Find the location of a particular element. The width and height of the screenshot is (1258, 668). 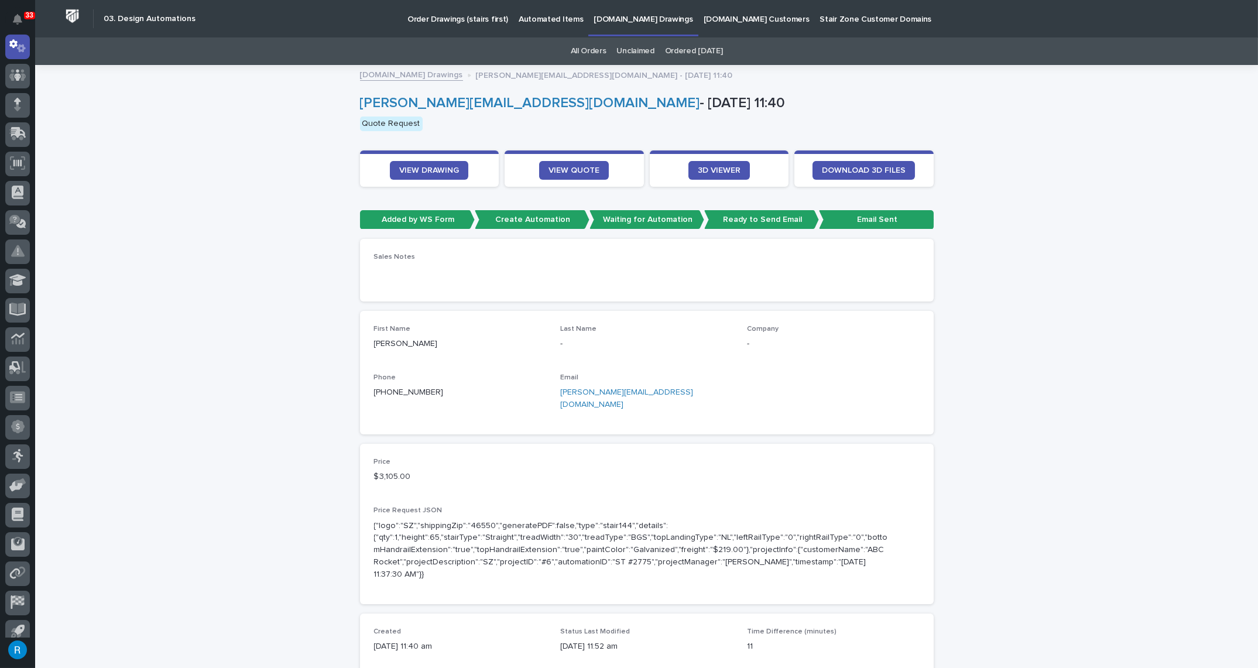

span: Created is located at coordinates (387, 631).